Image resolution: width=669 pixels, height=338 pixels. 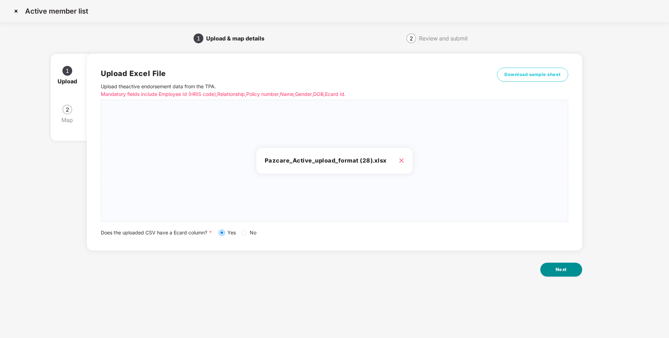 I want to click on p: Upload the active endorsement data from the TPA ., so click(x=286, y=90).